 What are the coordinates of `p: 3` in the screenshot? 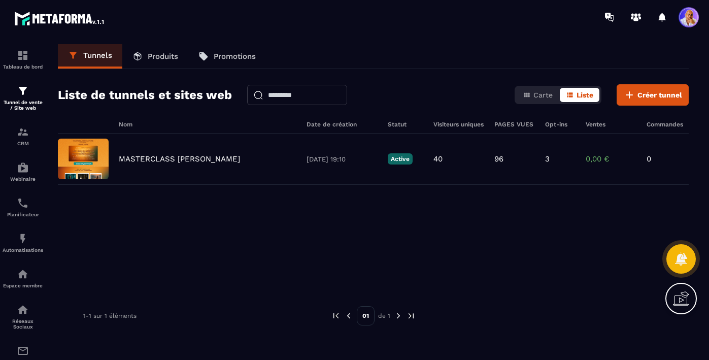 It's located at (547, 159).